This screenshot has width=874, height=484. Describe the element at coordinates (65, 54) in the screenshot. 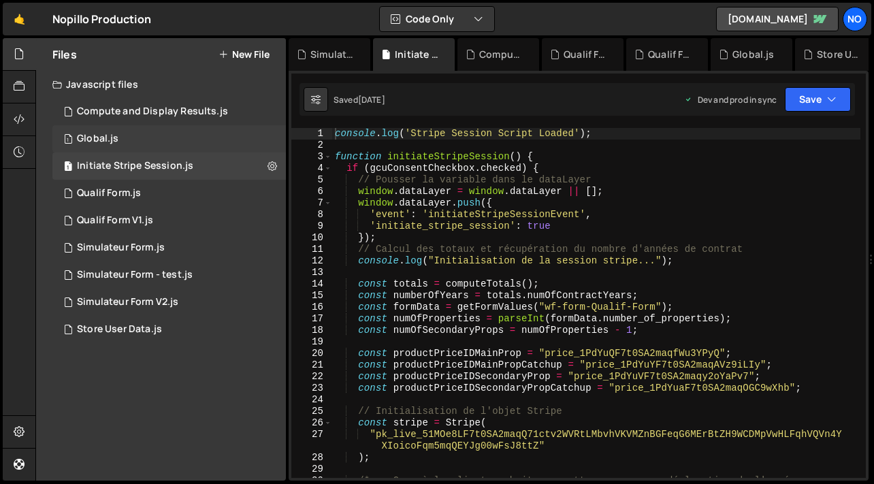

I see `h2: Files` at that location.